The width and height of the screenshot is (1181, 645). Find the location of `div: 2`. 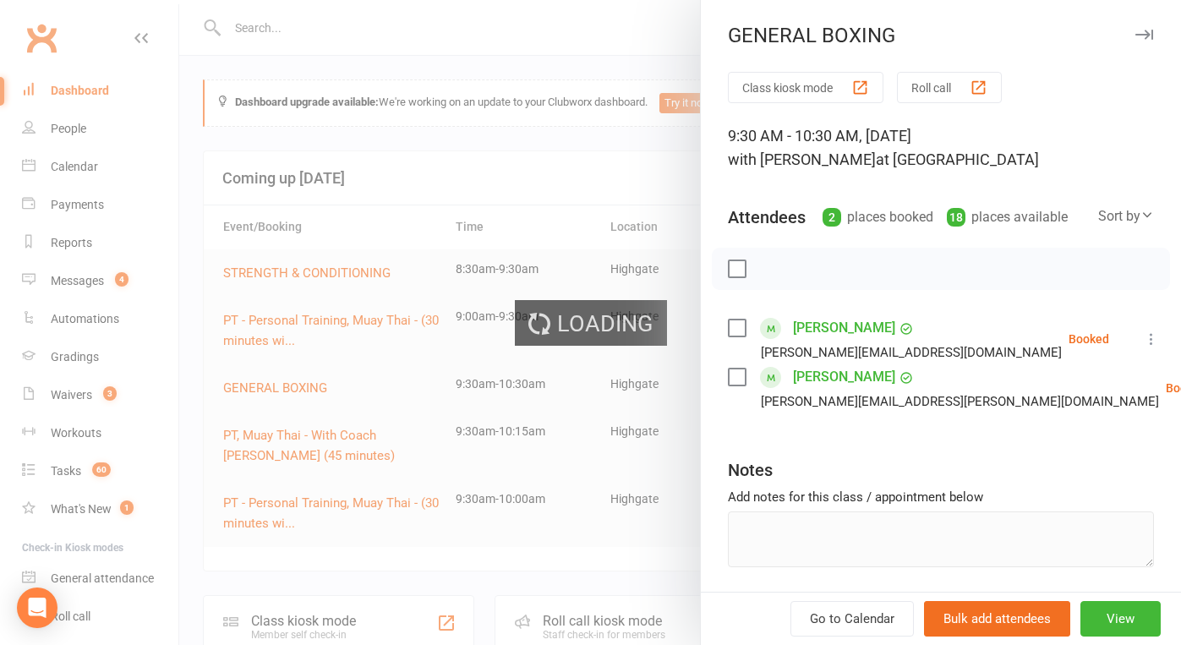

div: 2 is located at coordinates (832, 217).